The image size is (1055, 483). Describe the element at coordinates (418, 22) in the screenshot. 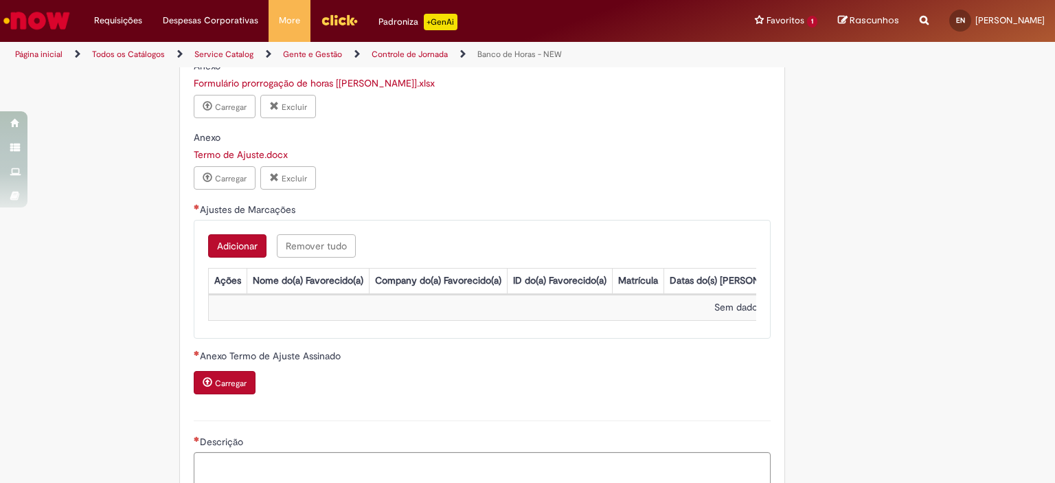

I see `div: Padroniza` at that location.